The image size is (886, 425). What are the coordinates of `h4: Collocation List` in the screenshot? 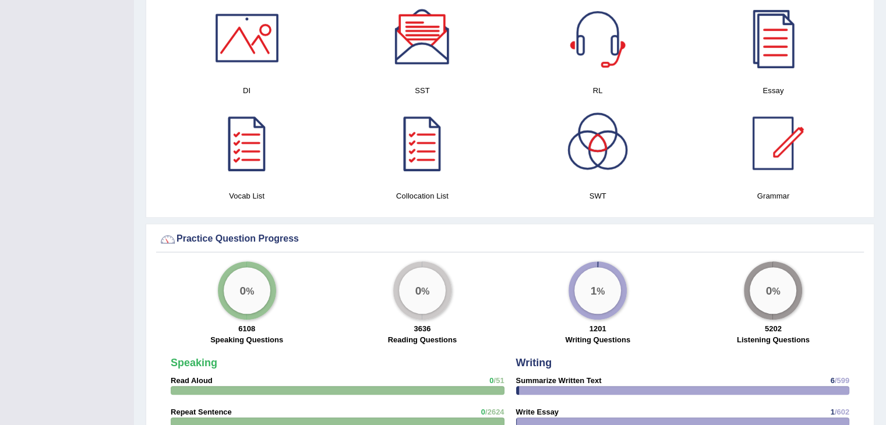 It's located at (422, 196).